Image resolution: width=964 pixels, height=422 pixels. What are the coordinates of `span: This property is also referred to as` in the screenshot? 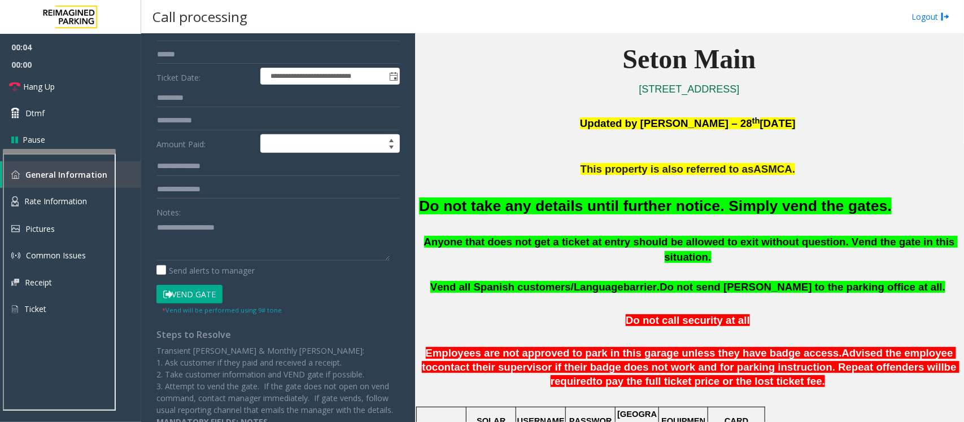 It's located at (667, 169).